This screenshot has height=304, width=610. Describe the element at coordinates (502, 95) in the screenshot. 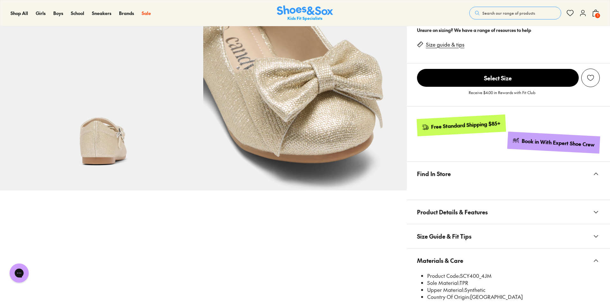

I see `p: Receive $4.00 in Rewards with Fit Club` at that location.